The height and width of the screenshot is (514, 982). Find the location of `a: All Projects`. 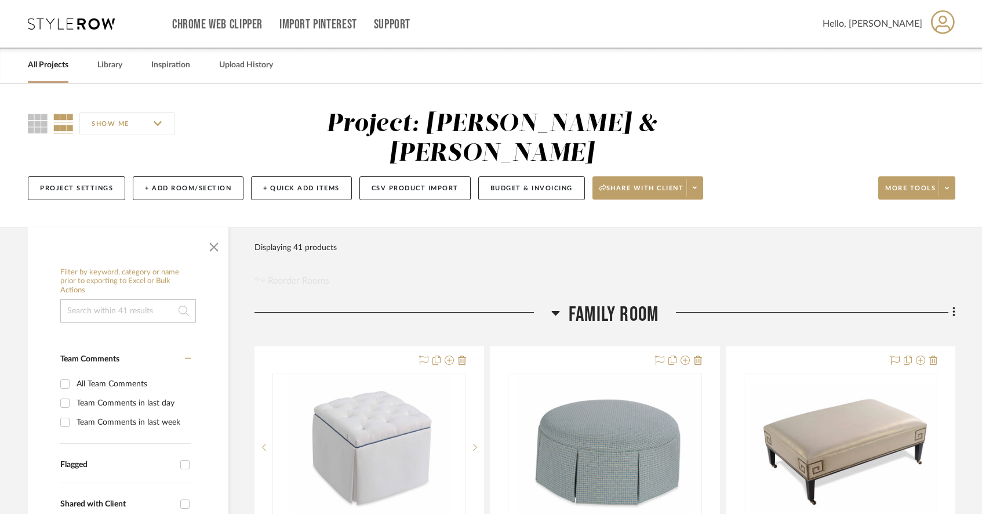

a: All Projects is located at coordinates (48, 65).